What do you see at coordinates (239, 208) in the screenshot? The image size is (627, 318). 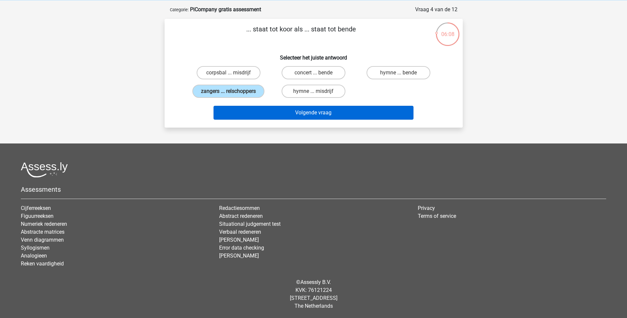 I see `a: Redactiesommen` at bounding box center [239, 208].